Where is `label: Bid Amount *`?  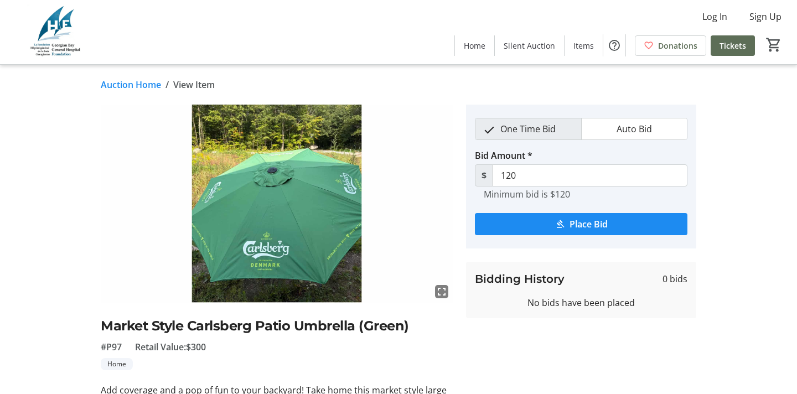 label: Bid Amount * is located at coordinates (504, 155).